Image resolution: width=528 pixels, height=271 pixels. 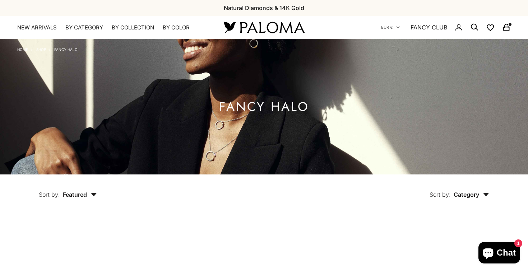 I want to click on summary: By Collection, so click(x=133, y=28).